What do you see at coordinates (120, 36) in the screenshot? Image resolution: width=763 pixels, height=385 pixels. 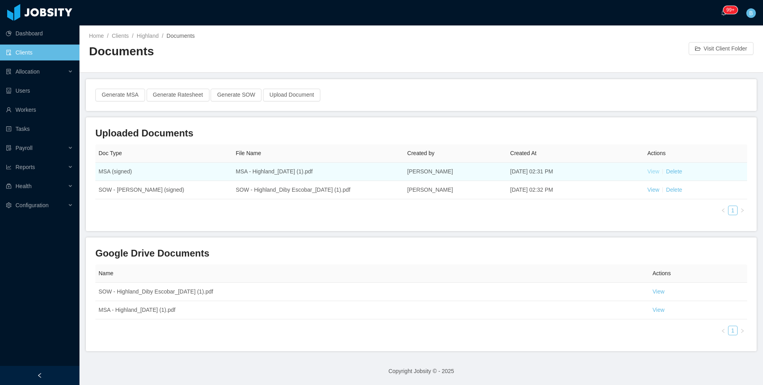 I see `a: Clients` at bounding box center [120, 36].